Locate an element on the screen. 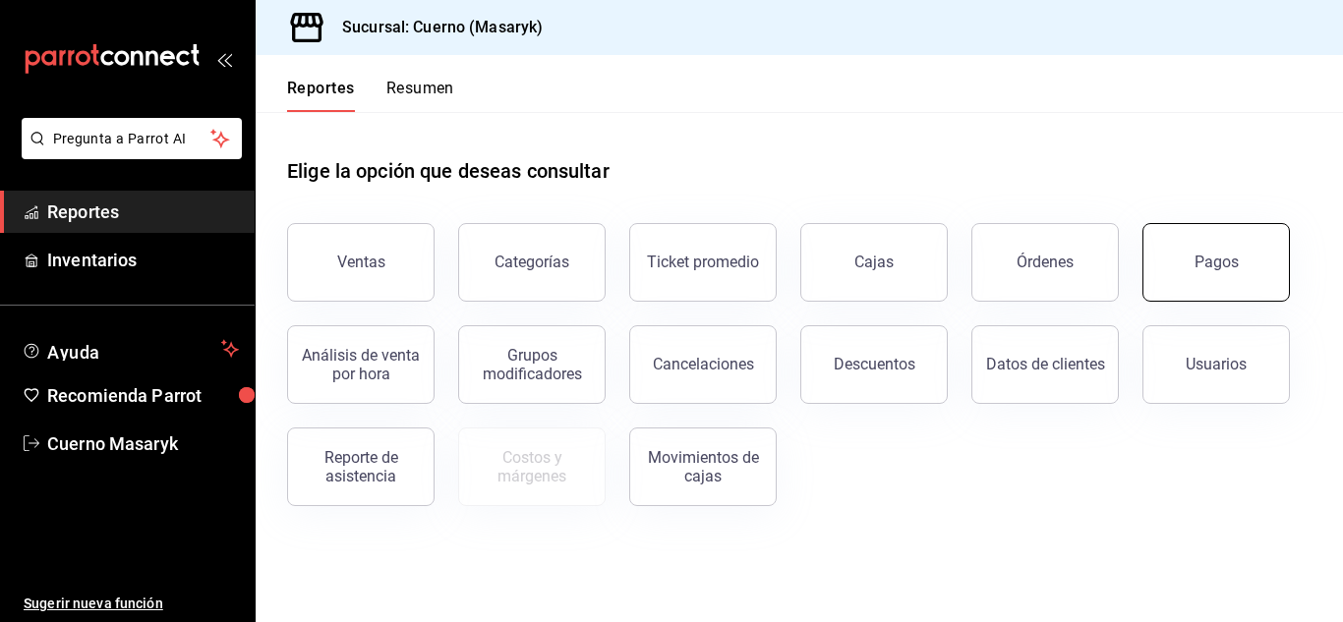 This screenshot has height=622, width=1343. button: Análisis de venta por hora is located at coordinates (361, 365).